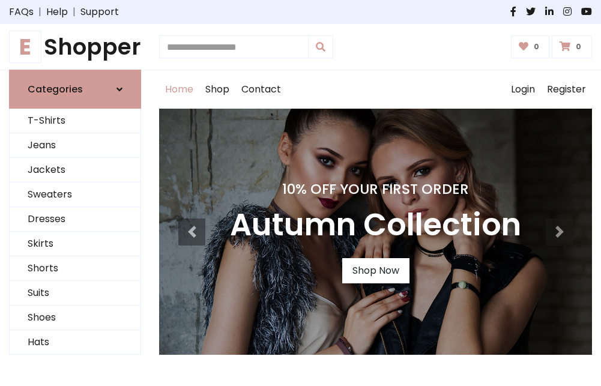 The image size is (601, 386). Describe the element at coordinates (75, 318) in the screenshot. I see `a: Shoes` at that location.